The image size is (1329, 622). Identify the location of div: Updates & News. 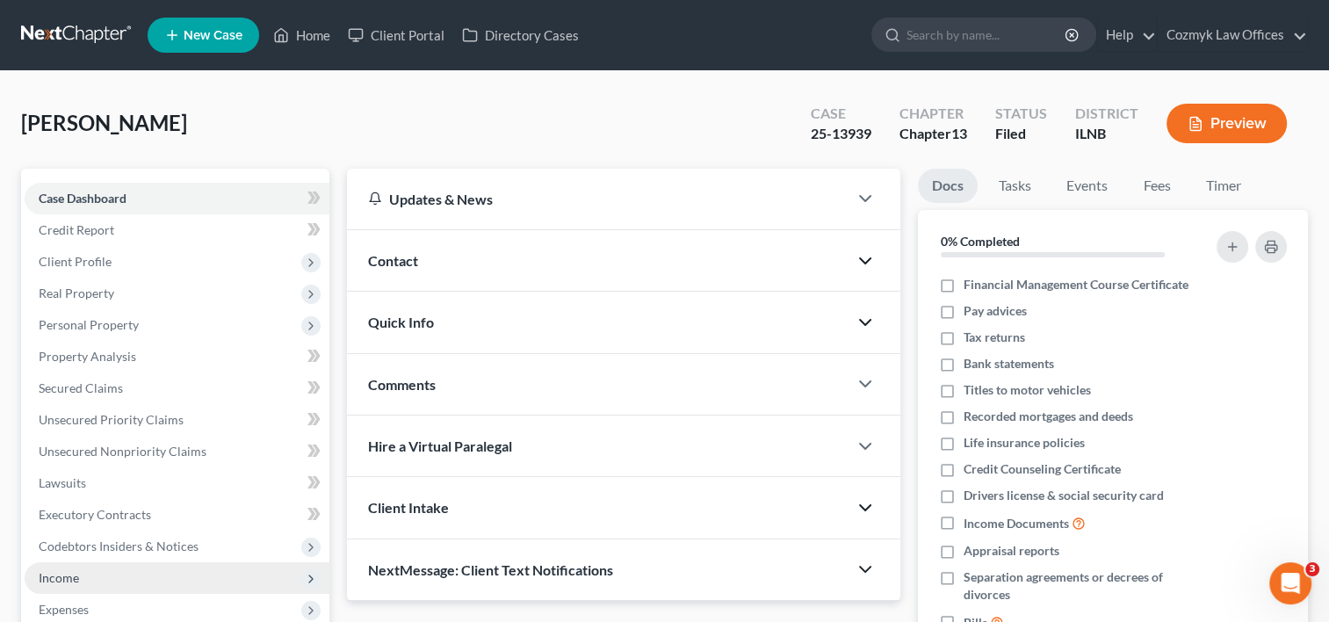
(597, 198).